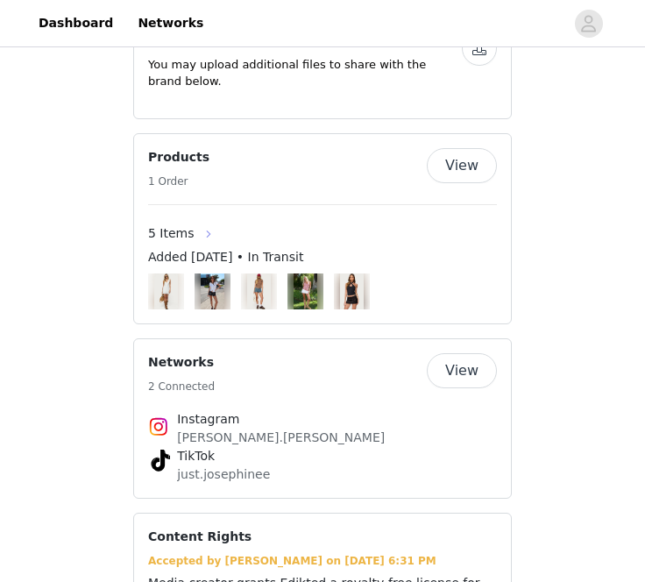 This screenshot has width=645, height=582. I want to click on h4: Products, so click(179, 157).